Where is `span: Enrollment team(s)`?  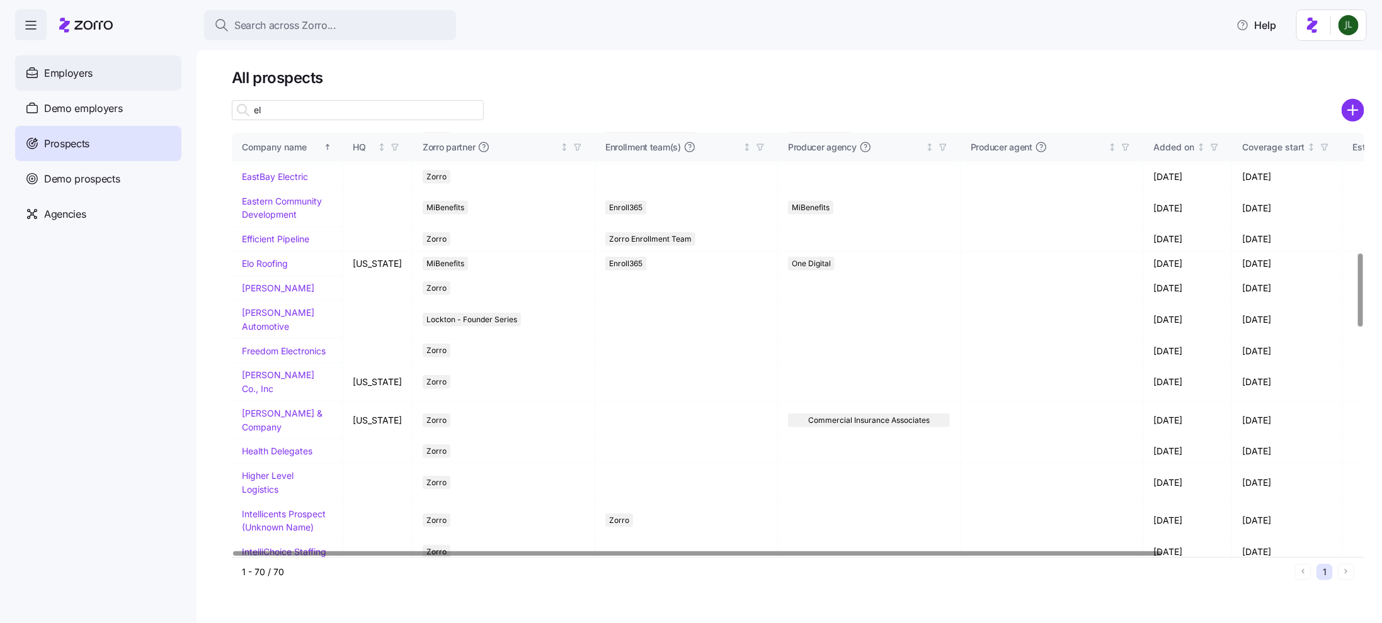
span: Enrollment team(s) is located at coordinates (643, 147).